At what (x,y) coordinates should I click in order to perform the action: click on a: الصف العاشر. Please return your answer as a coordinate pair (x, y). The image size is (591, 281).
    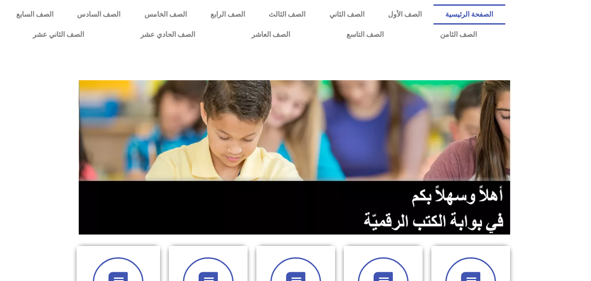
    Looking at the image, I should click on (270, 35).